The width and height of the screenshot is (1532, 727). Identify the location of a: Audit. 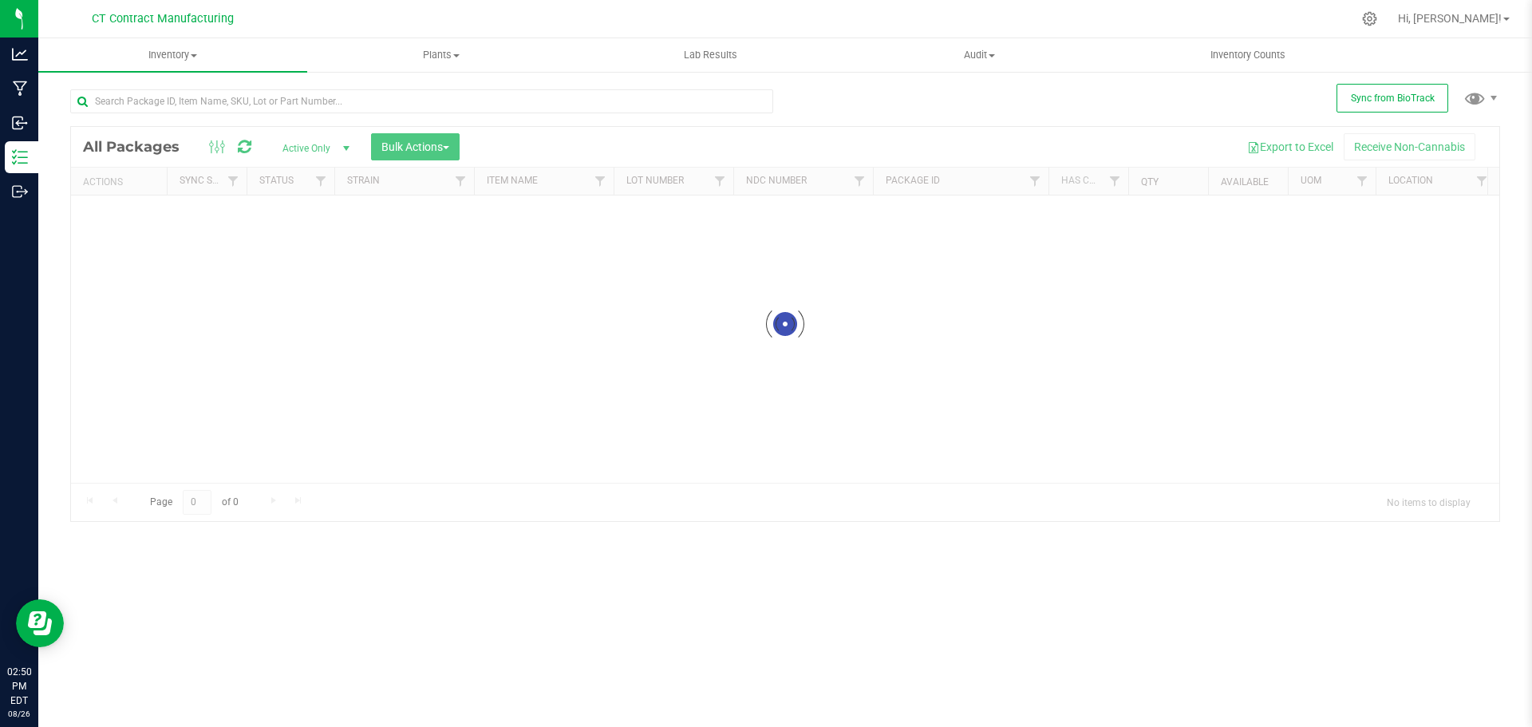
(979, 55).